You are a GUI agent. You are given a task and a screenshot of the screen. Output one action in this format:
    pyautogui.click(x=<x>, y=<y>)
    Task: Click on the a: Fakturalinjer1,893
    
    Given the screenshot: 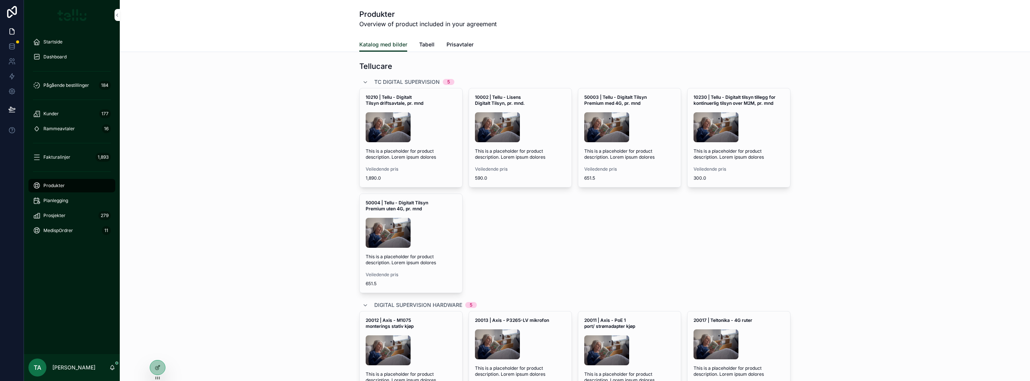 What is the action you would take?
    pyautogui.click(x=72, y=157)
    